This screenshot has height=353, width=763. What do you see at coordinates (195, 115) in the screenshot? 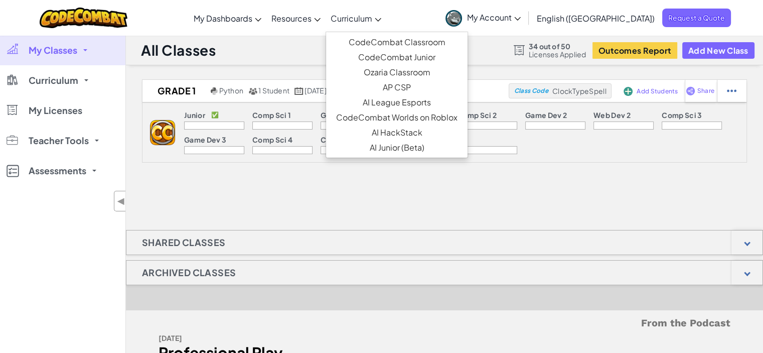
I see `p: Junior` at bounding box center [195, 115].